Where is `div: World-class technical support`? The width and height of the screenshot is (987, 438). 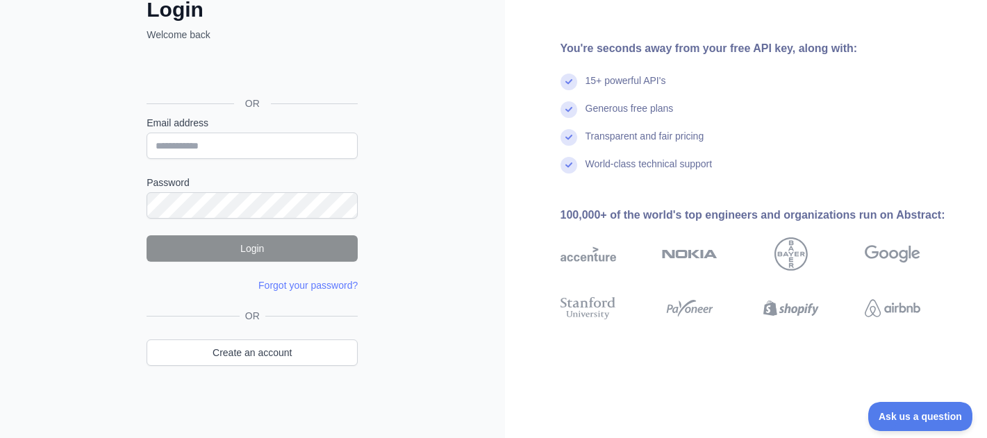 div: World-class technical support is located at coordinates (649, 171).